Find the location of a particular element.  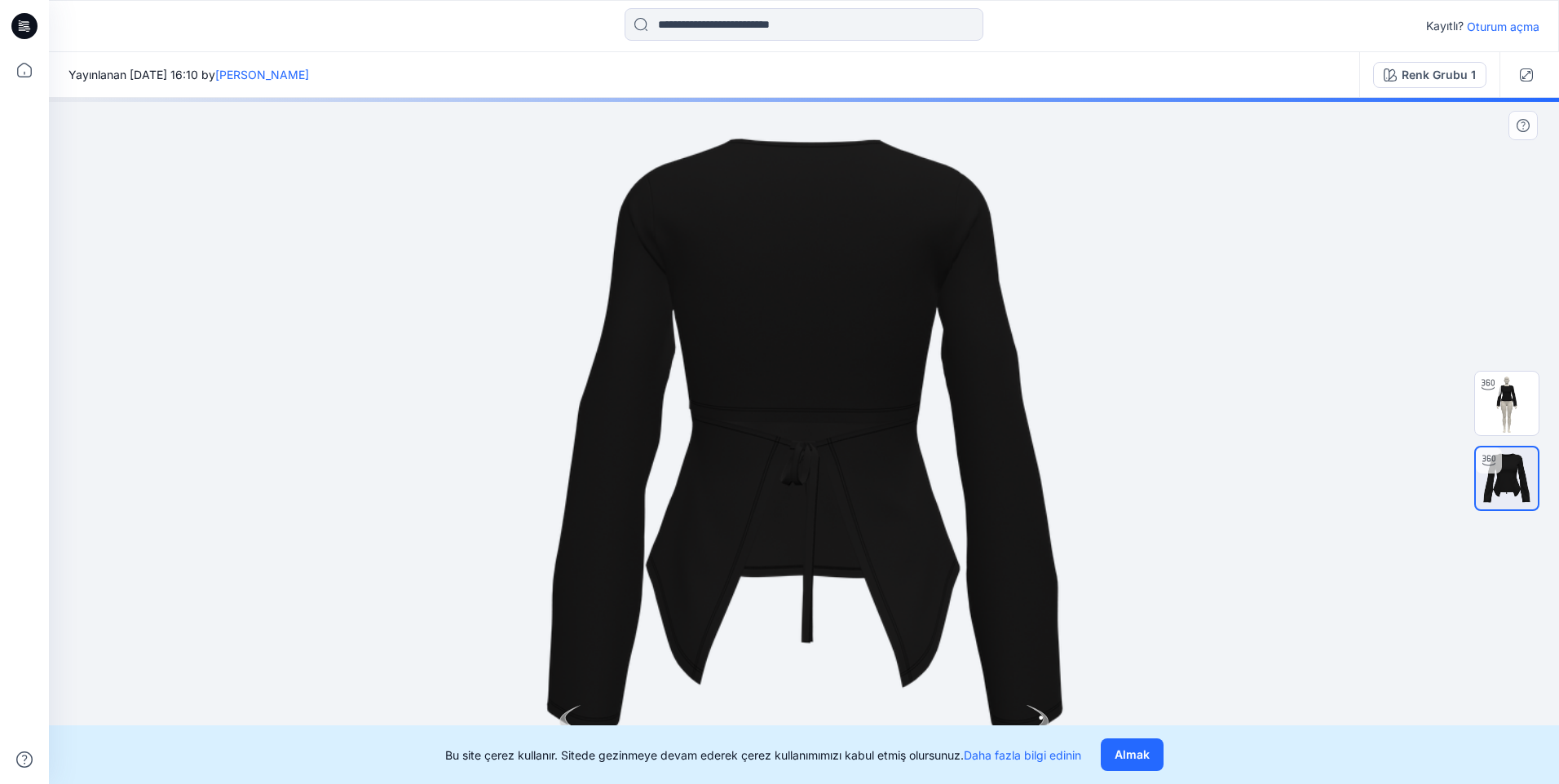

p: Bu site çerez kullanır. Sitede gezinmeye devam ederek çerez kullanımımızı kabul etmiş olursunuz. is located at coordinates (763, 754).